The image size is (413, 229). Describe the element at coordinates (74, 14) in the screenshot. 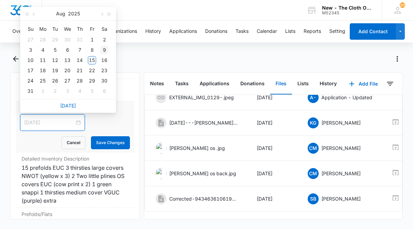

I see `button: 2025` at that location.